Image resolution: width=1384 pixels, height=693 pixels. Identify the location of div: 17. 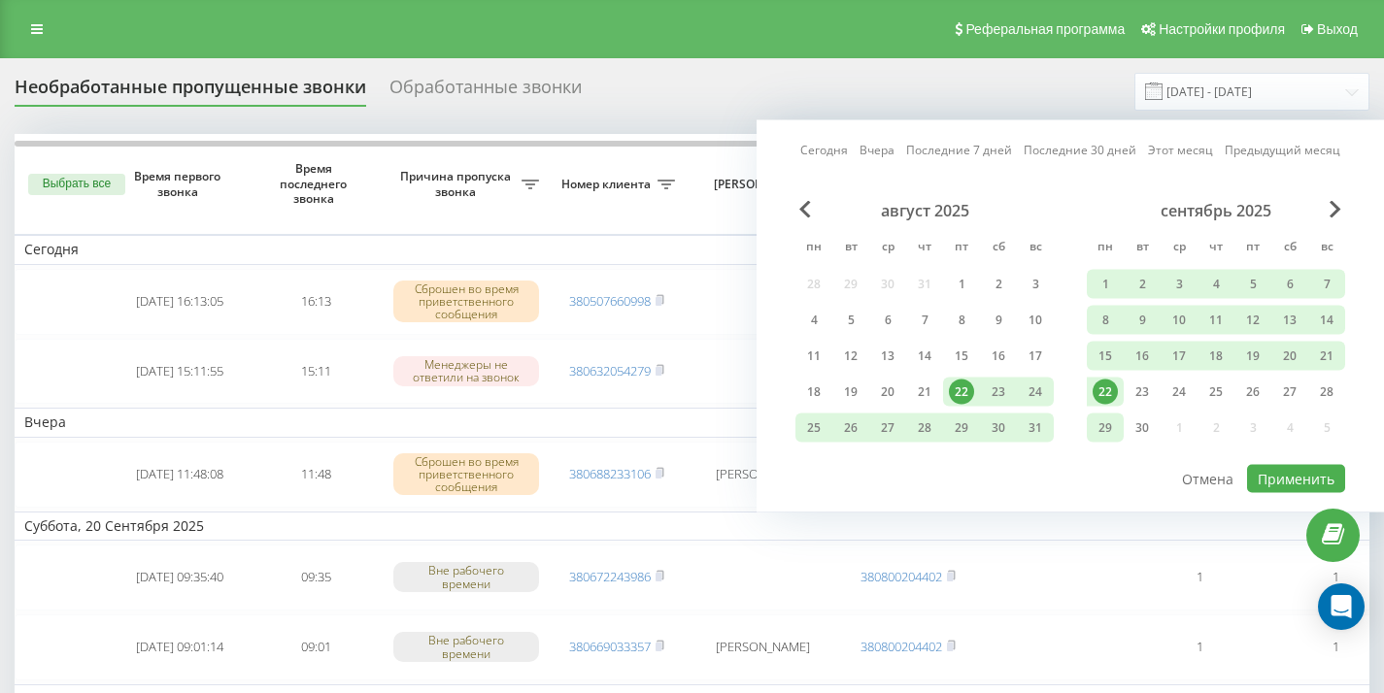
(1179, 356).